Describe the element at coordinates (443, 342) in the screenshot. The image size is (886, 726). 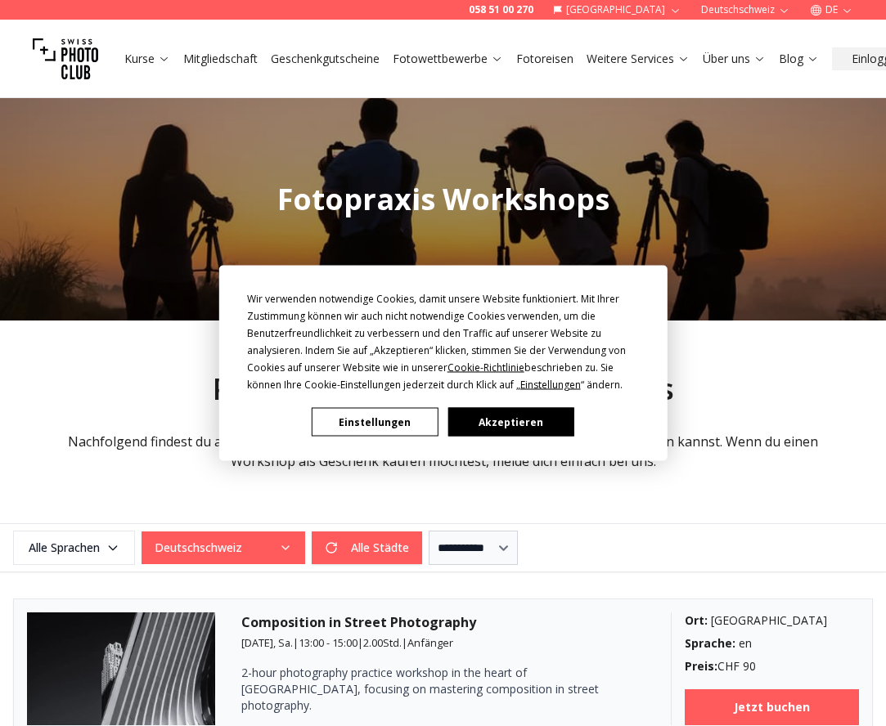
I see `div: Wir verwenden notwendige Cookies, damit unsere Website funktioniert. Mit Ihrer Zustimmung können ...` at that location.